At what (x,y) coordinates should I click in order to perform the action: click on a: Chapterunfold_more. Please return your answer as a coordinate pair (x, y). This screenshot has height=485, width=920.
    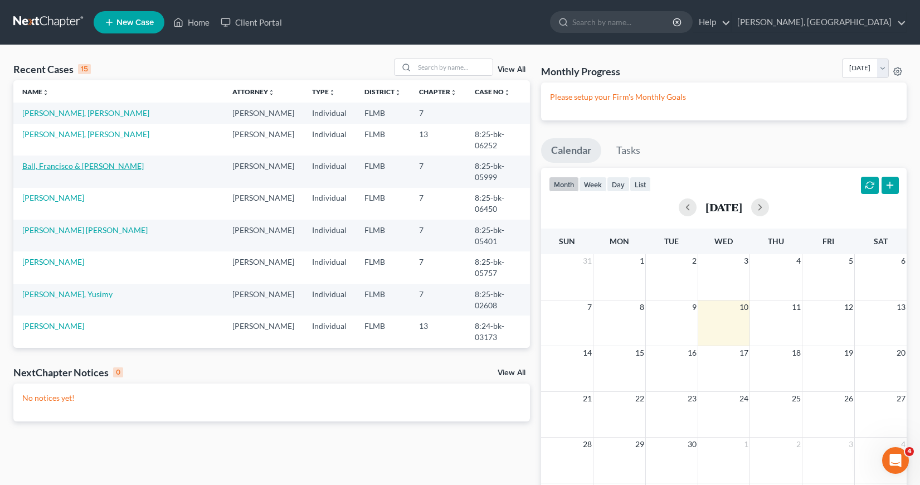
    Looking at the image, I should click on (438, 91).